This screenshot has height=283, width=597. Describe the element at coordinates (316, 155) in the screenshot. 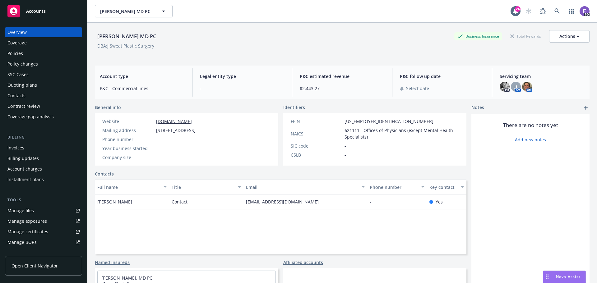

I see `div: CSLB` at that location.